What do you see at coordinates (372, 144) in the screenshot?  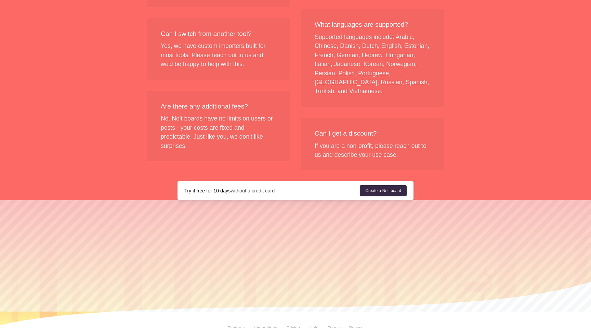 I see `div: If you are a non-profit, please reach out to us and describe your use case.` at bounding box center [372, 144].